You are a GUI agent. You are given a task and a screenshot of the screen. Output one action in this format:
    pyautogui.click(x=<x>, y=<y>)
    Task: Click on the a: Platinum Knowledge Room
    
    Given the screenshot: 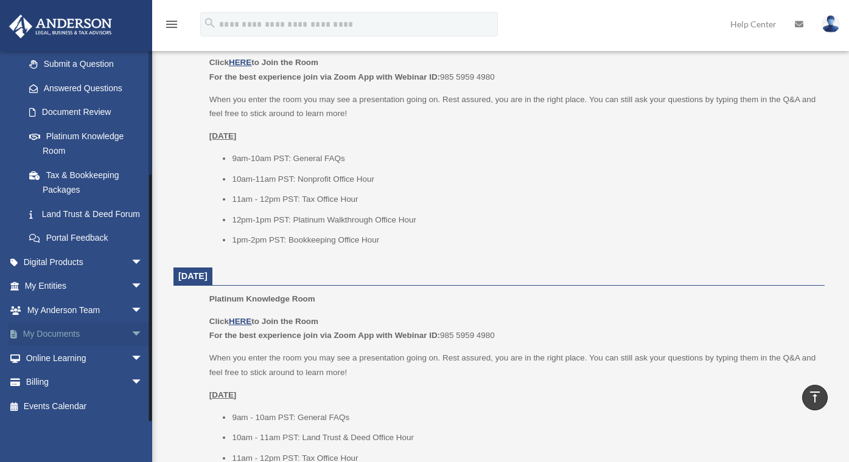 What is the action you would take?
    pyautogui.click(x=86, y=144)
    